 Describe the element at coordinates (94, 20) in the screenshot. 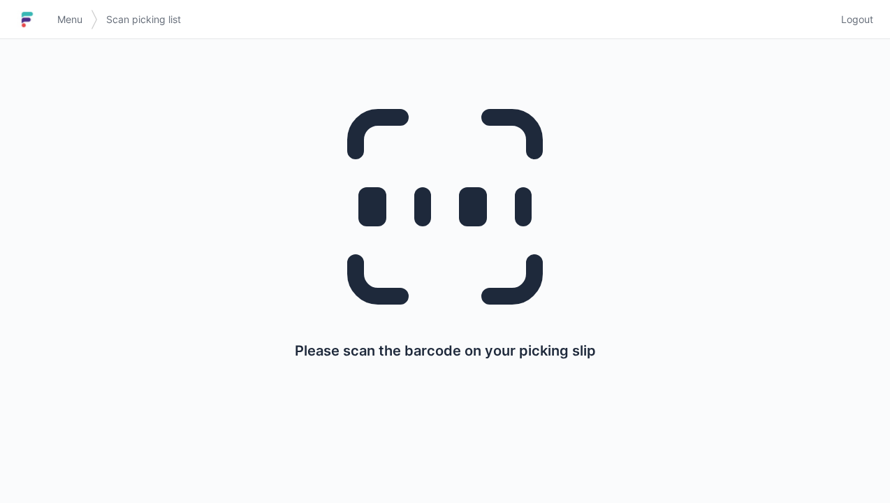

I see `img: svg>` at that location.